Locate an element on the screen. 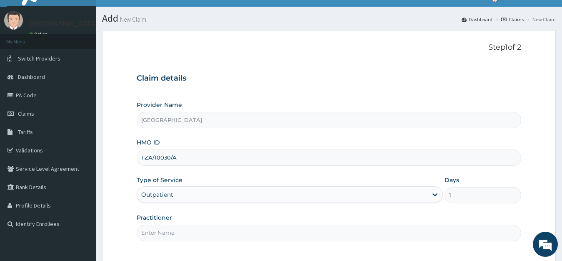 The width and height of the screenshot is (562, 261). div: Minimize live chat window is located at coordinates (147, 14).